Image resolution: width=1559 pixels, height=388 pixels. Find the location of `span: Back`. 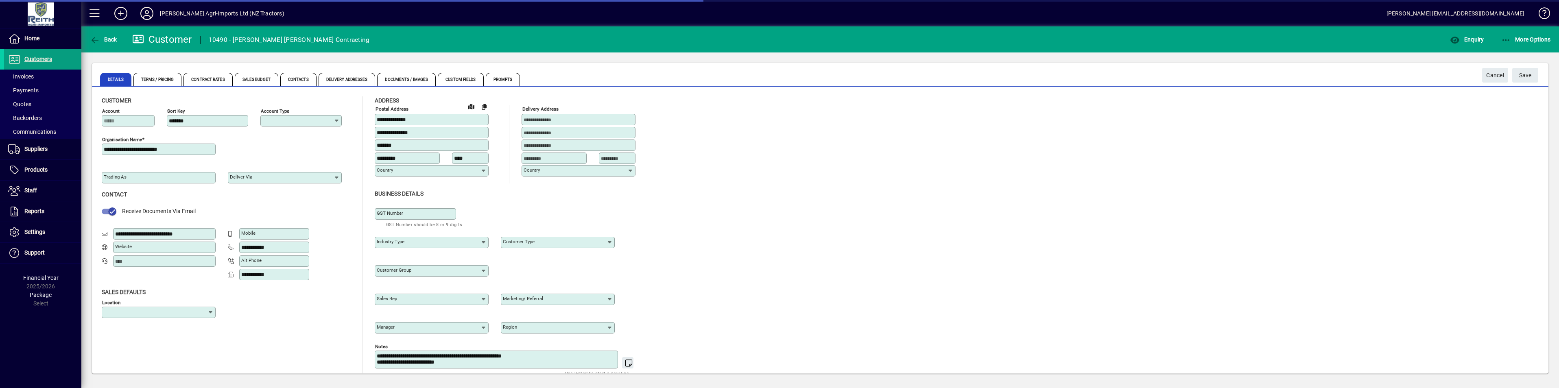

span: Back is located at coordinates (103, 39).